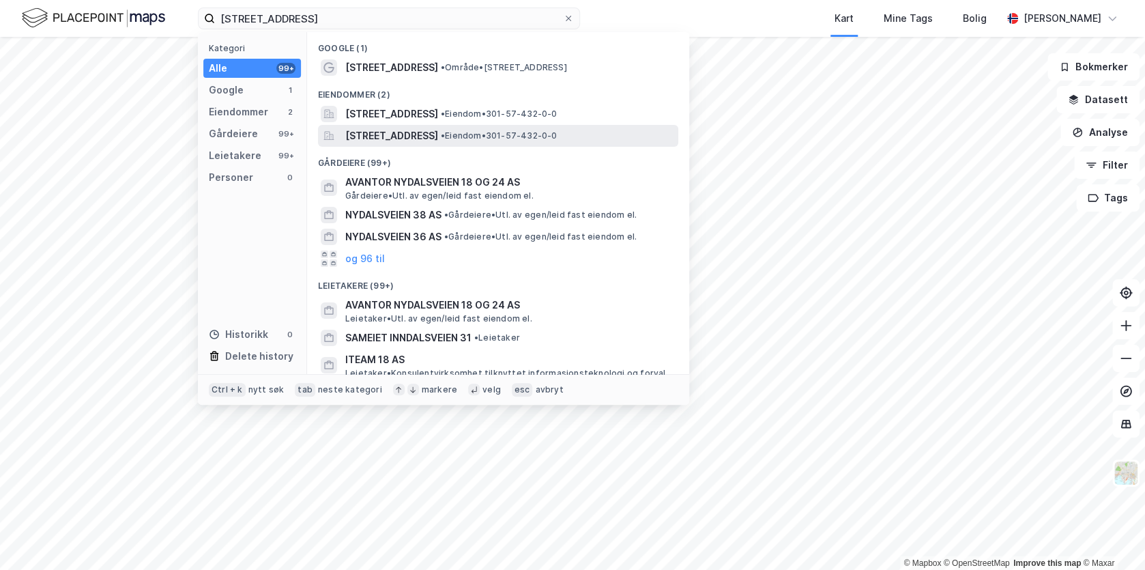 The height and width of the screenshot is (570, 1145). Describe the element at coordinates (908, 18) in the screenshot. I see `div: Mine Tags` at that location.